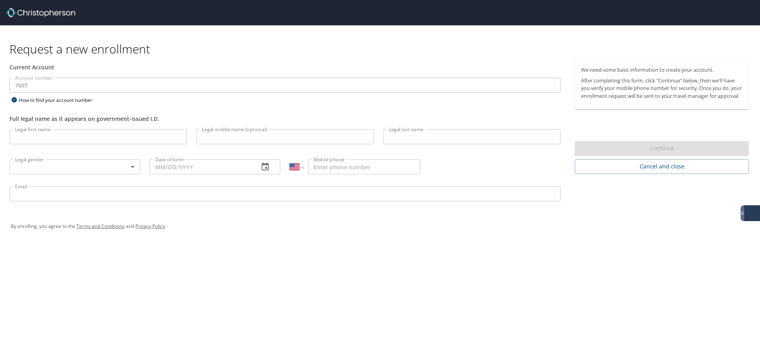 The width and height of the screenshot is (760, 361). I want to click on div: Current Account, so click(285, 67).